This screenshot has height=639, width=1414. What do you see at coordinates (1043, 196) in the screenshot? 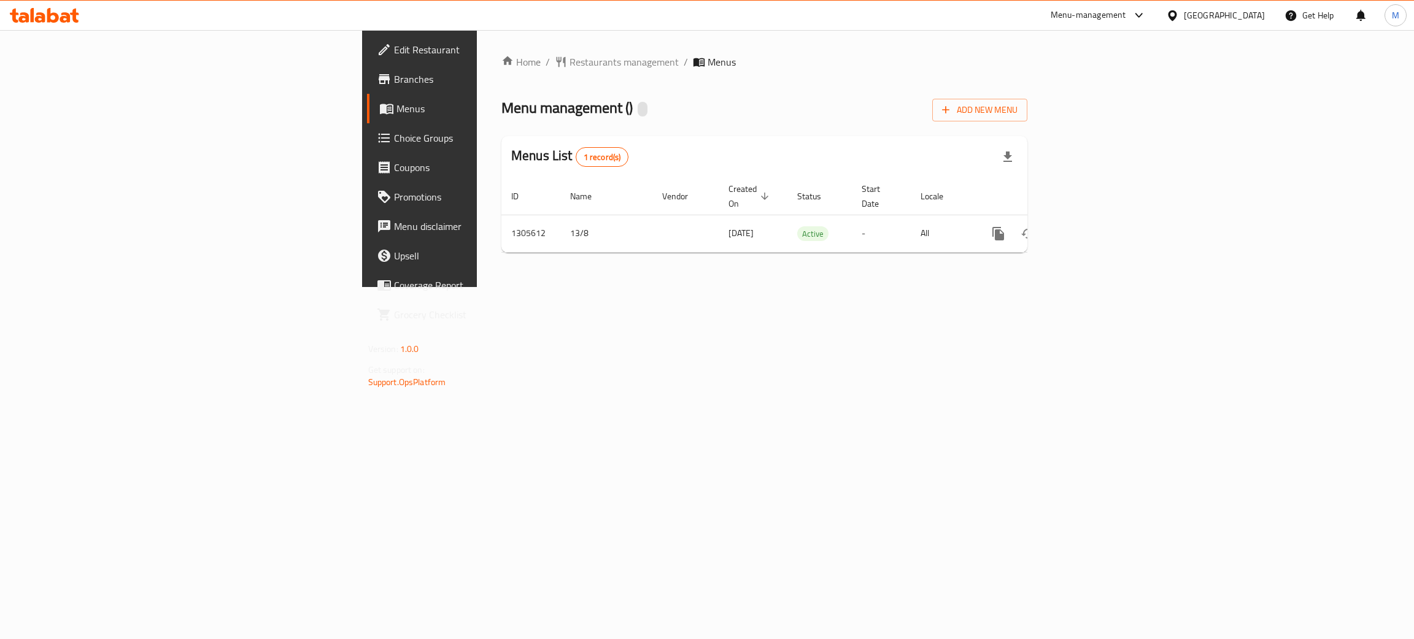
I see `th: Actions` at bounding box center [1043, 196].